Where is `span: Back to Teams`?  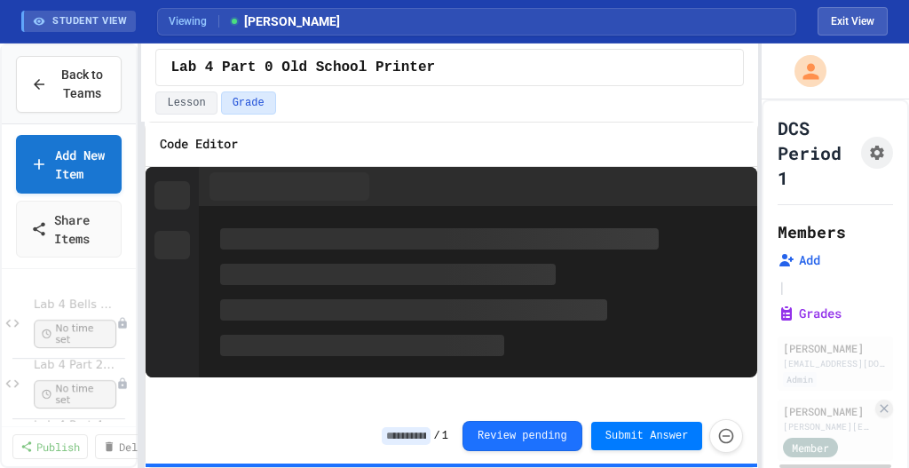 span: Back to Teams is located at coordinates (82, 84).